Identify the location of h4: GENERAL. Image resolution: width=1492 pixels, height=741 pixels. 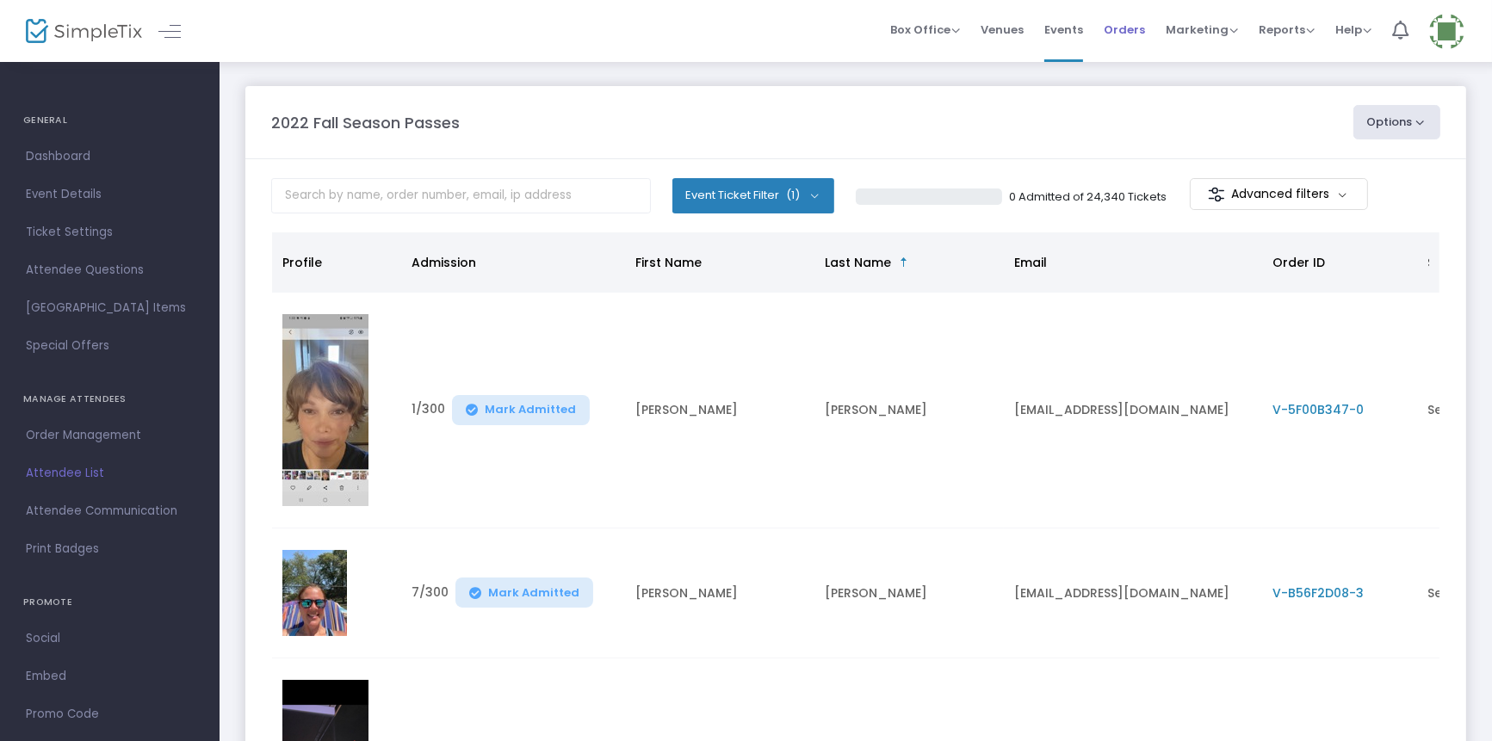
(109, 121).